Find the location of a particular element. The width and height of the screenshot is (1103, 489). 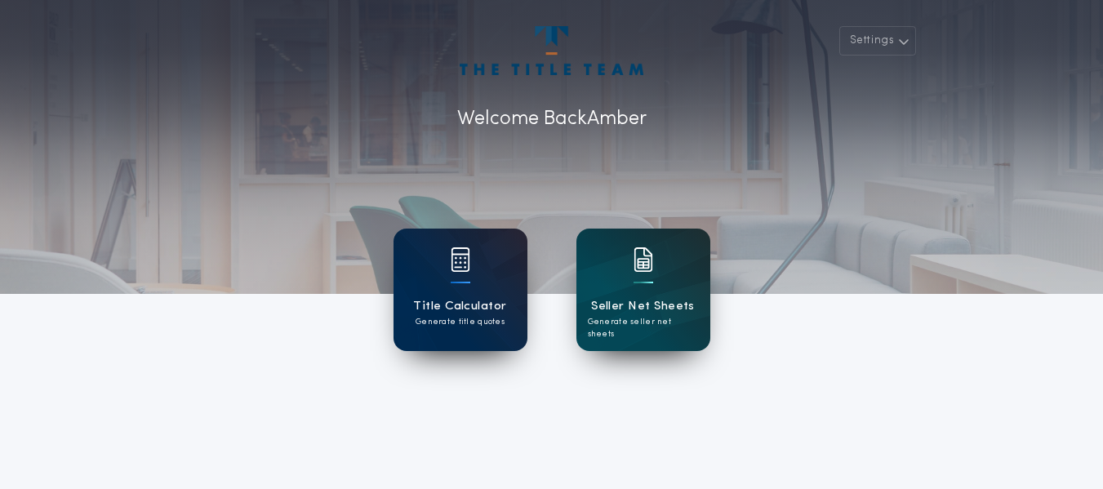

p: Welcome Back Amber is located at coordinates (552, 119).